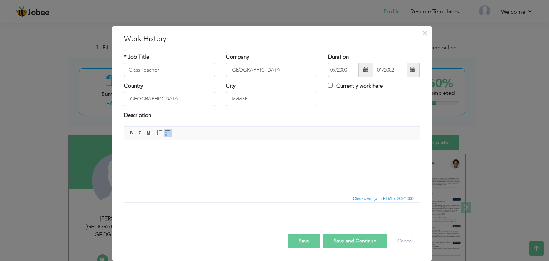 This screenshot has height=261, width=549. I want to click on input: From, so click(343, 70).